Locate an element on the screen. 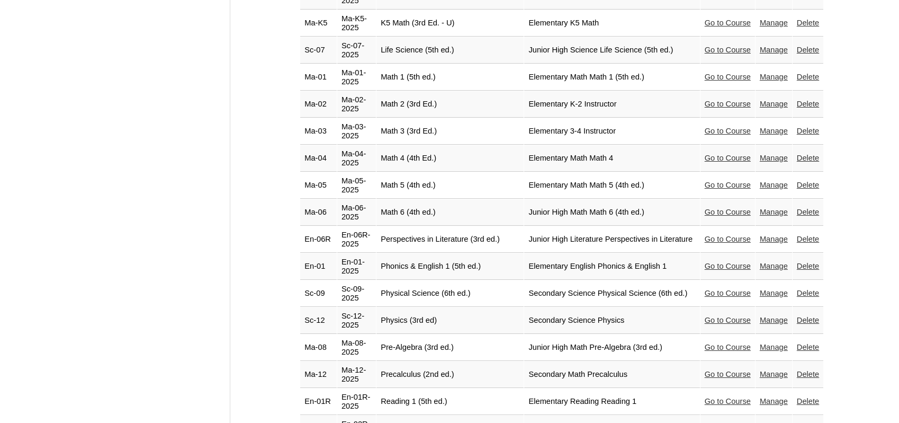 This screenshot has width=899, height=423. td: En-01-2025 is located at coordinates (356, 266).